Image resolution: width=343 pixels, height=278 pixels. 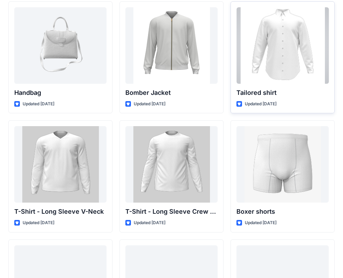 What do you see at coordinates (60, 46) in the screenshot?
I see `a: Handbag` at bounding box center [60, 46].